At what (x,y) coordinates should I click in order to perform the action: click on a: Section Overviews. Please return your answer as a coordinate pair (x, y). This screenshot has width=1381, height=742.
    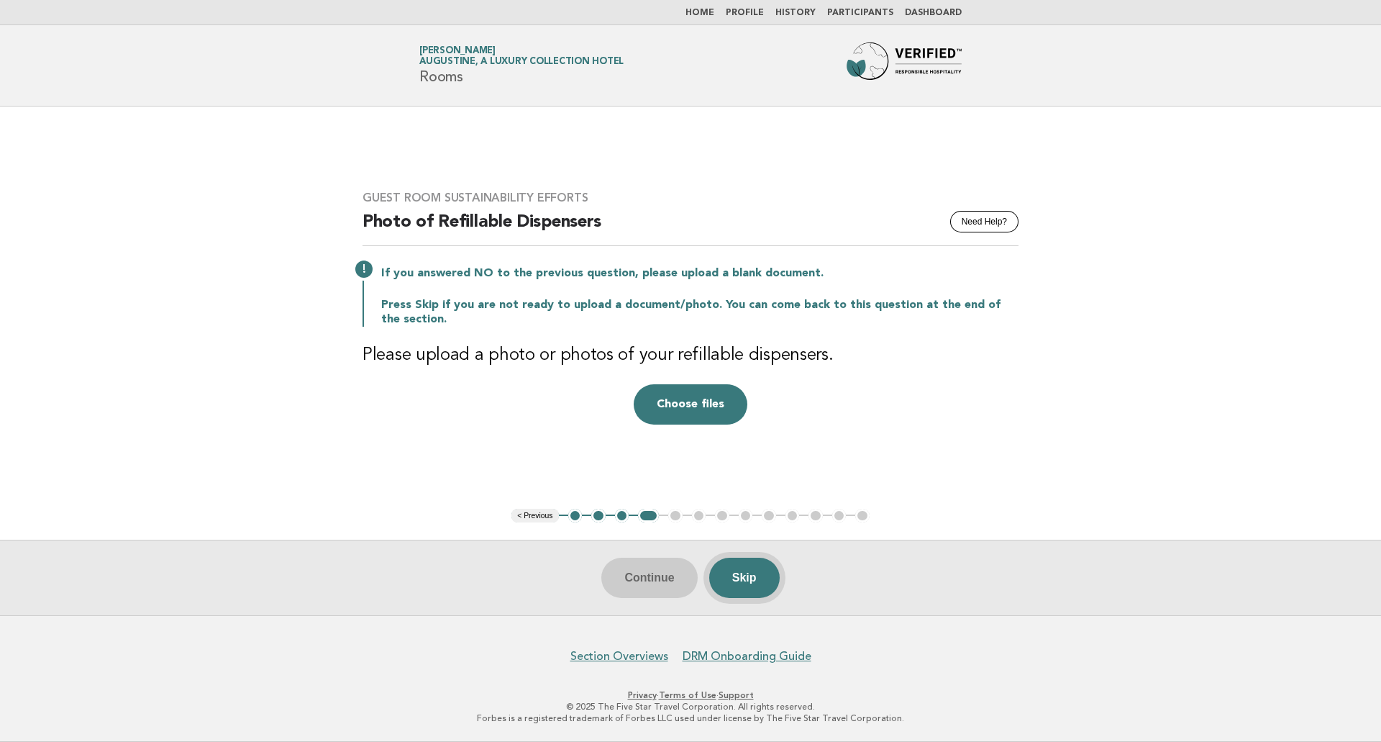
    Looking at the image, I should click on (619, 656).